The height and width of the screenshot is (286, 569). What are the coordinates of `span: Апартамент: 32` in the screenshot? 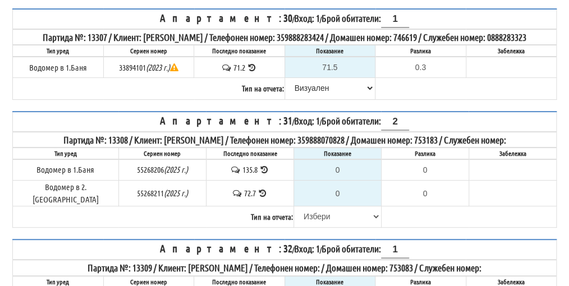 It's located at (226, 248).